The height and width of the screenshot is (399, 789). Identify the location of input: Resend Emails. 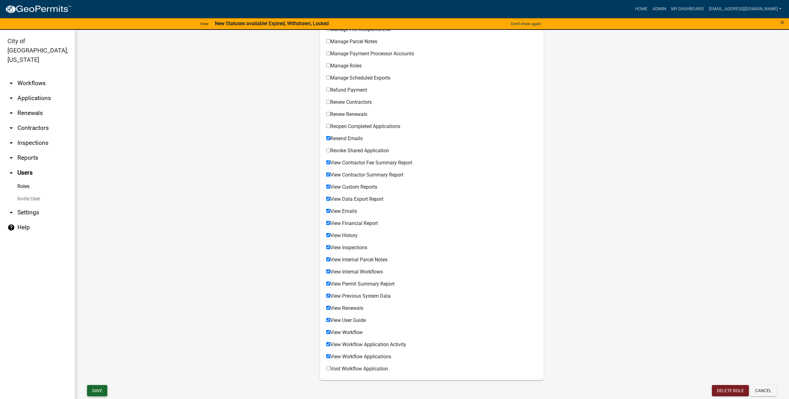
(328, 138).